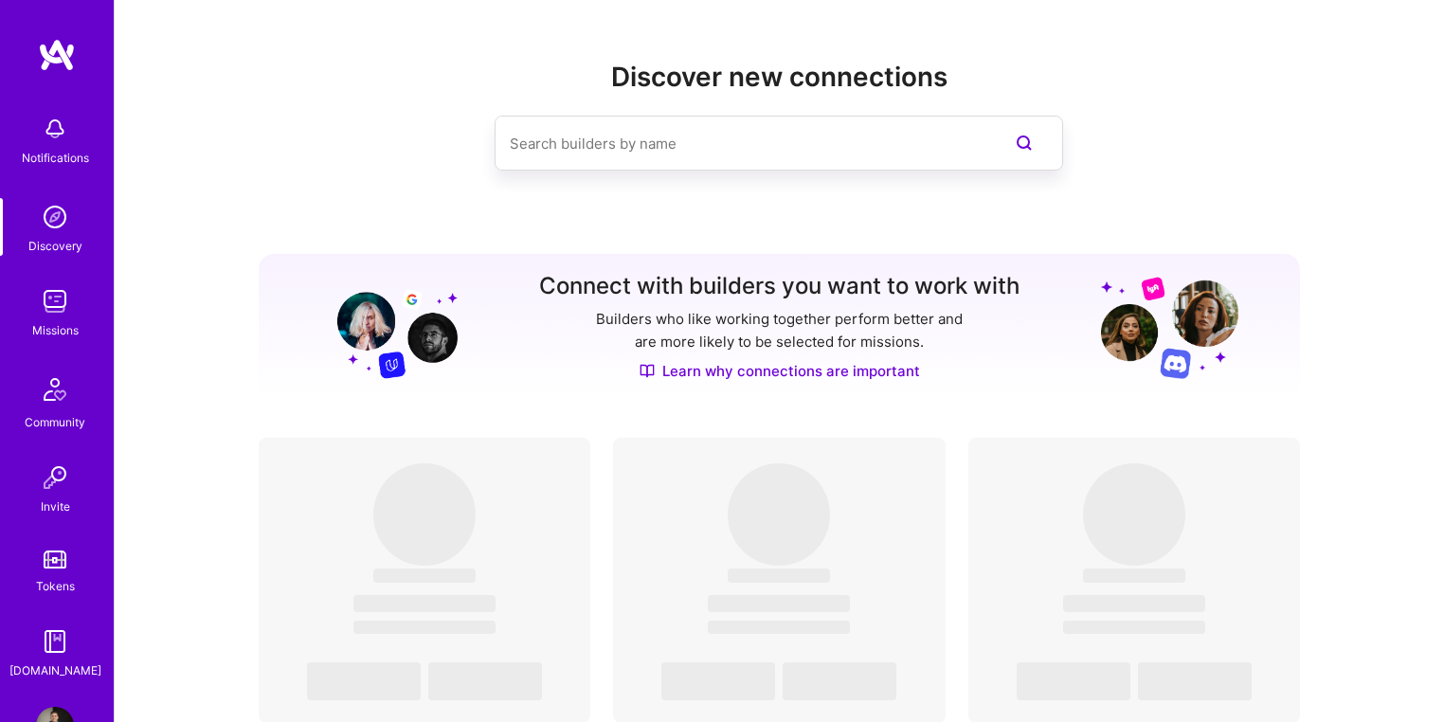  What do you see at coordinates (779, 286) in the screenshot?
I see `h3: Connect with builders you want to work with` at bounding box center [779, 286].